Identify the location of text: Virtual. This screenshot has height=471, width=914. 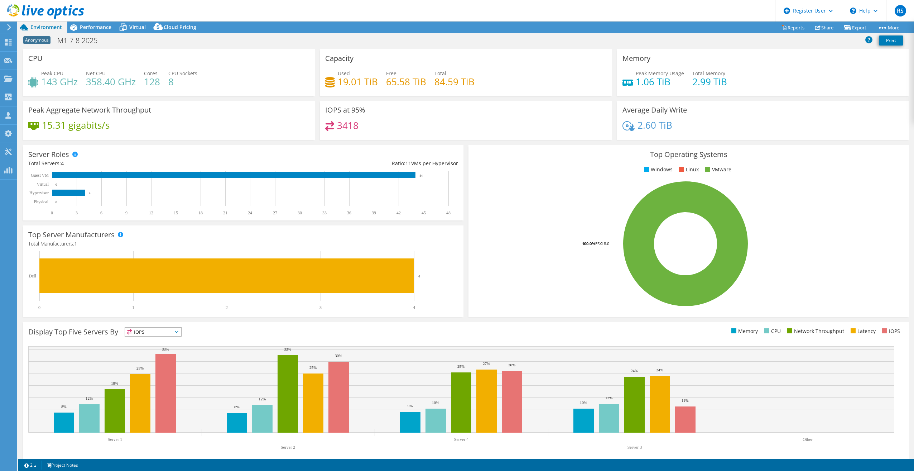
(43, 184).